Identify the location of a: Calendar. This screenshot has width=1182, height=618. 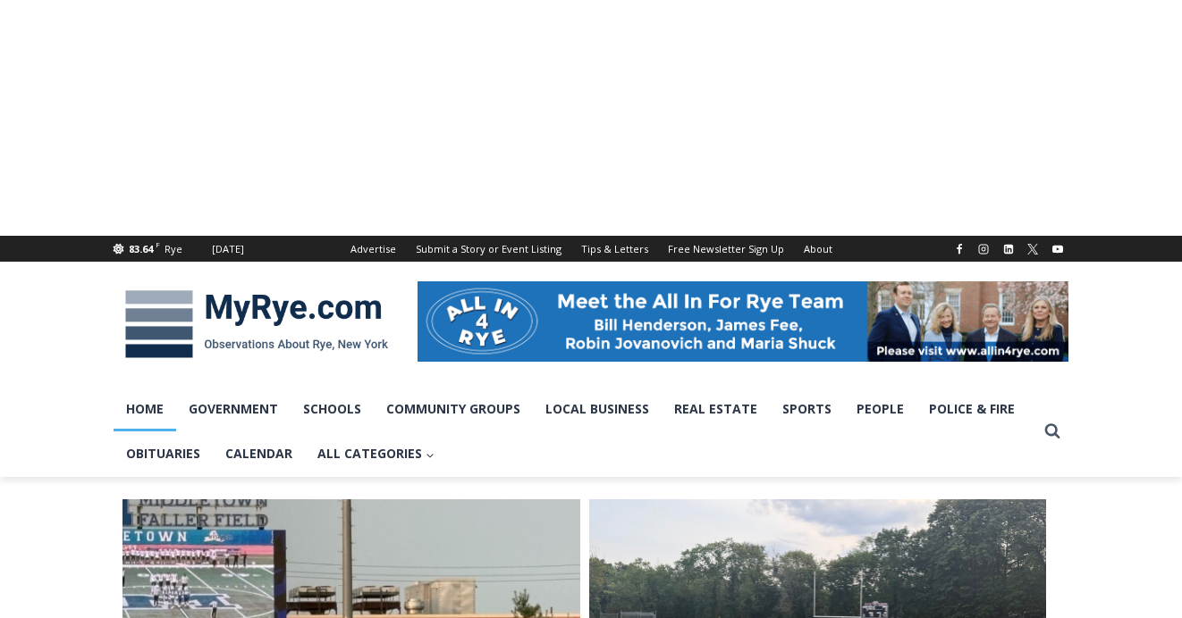
(258, 454).